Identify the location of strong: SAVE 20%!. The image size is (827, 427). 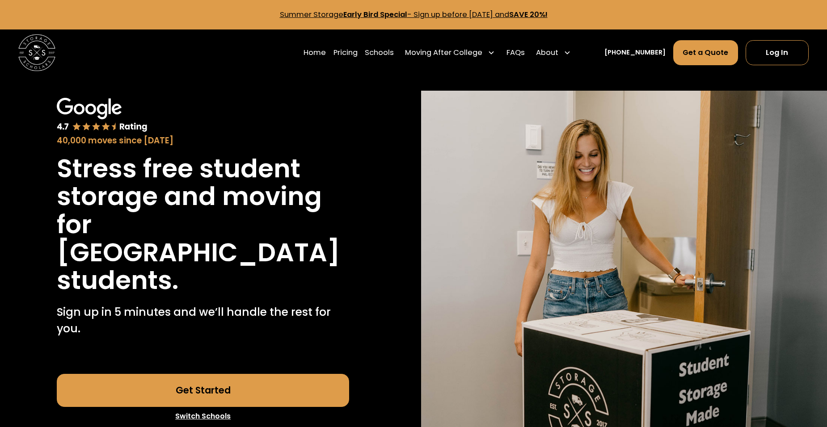
(528, 14).